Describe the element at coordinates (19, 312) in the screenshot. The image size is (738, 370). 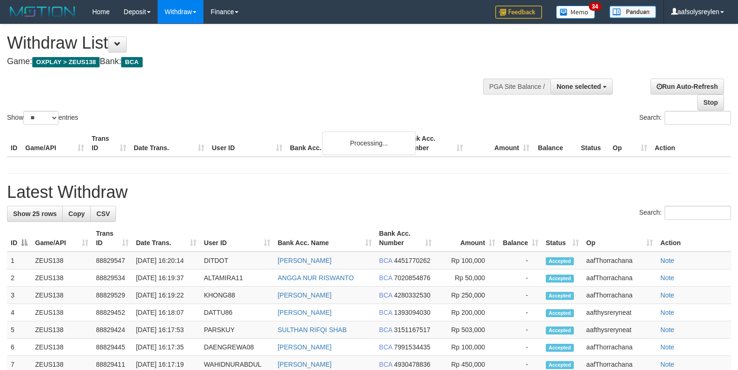
I see `td: 4` at that location.